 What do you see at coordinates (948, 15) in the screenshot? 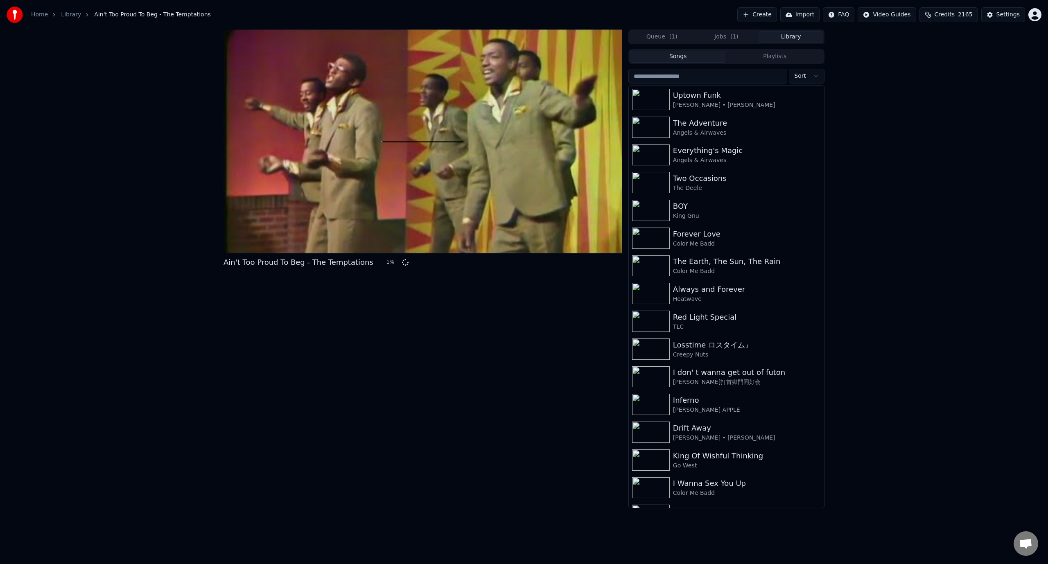
I see `button: Credits2165` at bounding box center [948, 15].